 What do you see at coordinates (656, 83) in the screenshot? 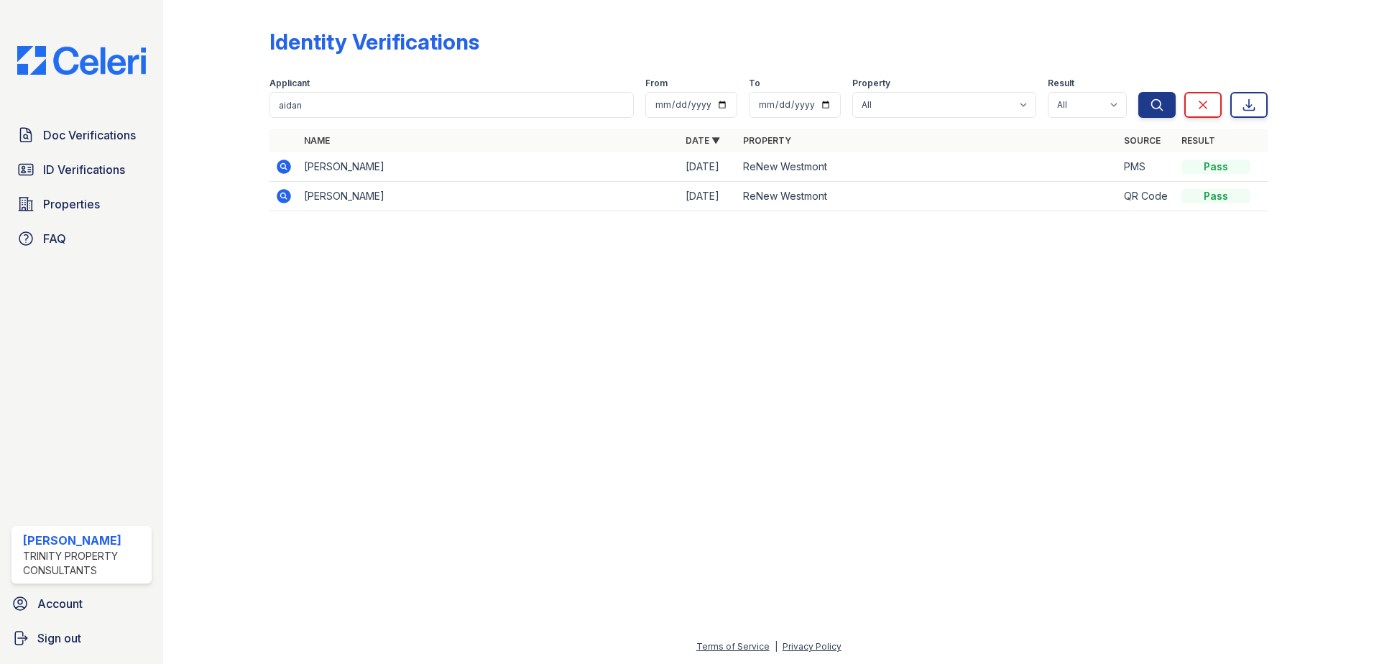
I see `label: From` at bounding box center [656, 83].